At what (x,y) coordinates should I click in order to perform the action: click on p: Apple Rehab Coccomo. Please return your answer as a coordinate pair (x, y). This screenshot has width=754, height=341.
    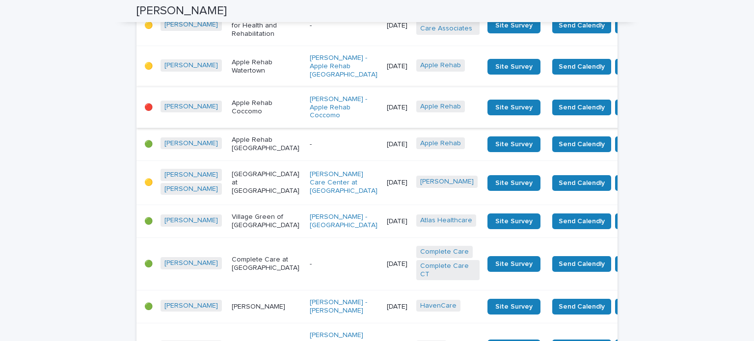
    Looking at the image, I should click on (266, 107).